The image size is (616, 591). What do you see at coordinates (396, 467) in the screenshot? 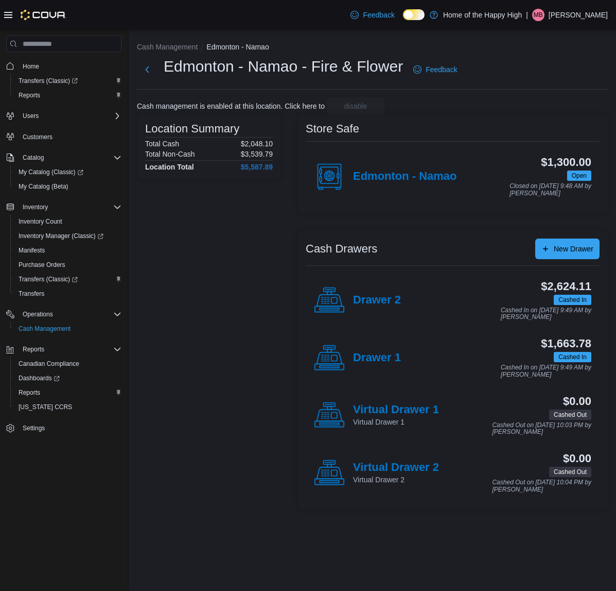
I see `h4: Virtual Drawer 2` at bounding box center [396, 467].